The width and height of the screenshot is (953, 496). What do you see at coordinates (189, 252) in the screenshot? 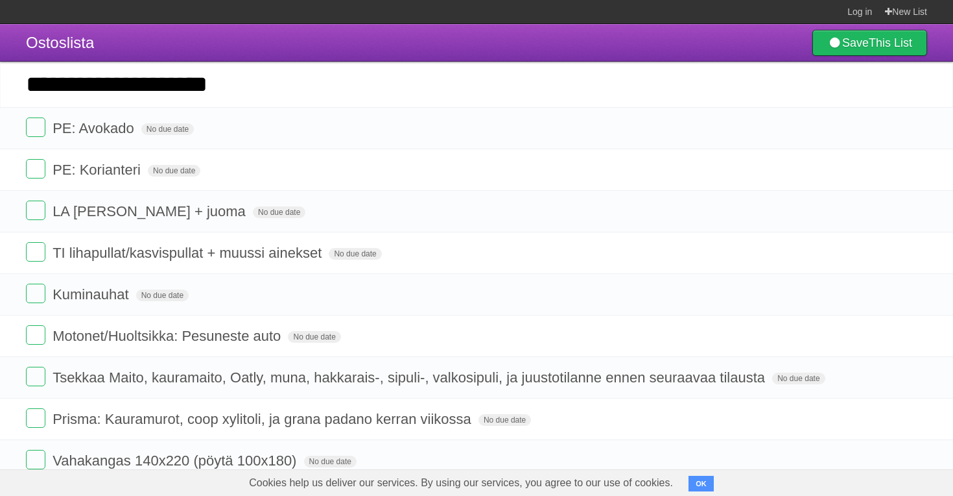
I see `span: TI lihapullat/kasvispullat + muussi ainekset` at bounding box center [189, 252].